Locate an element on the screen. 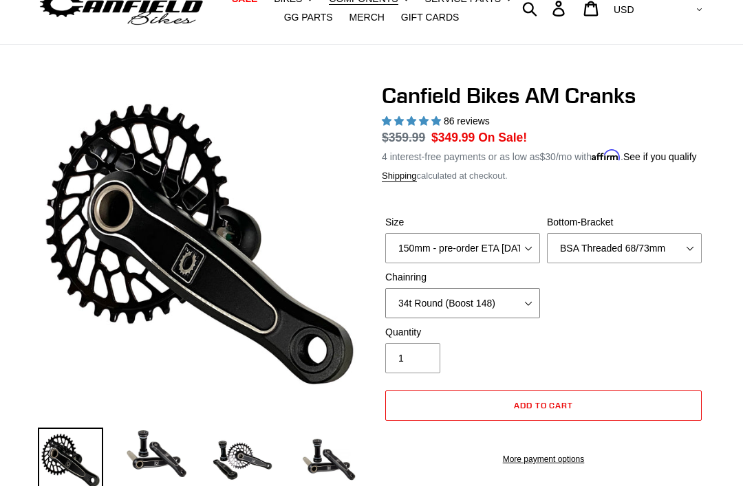 This screenshot has height=486, width=743. label: Chainring is located at coordinates (462, 277).